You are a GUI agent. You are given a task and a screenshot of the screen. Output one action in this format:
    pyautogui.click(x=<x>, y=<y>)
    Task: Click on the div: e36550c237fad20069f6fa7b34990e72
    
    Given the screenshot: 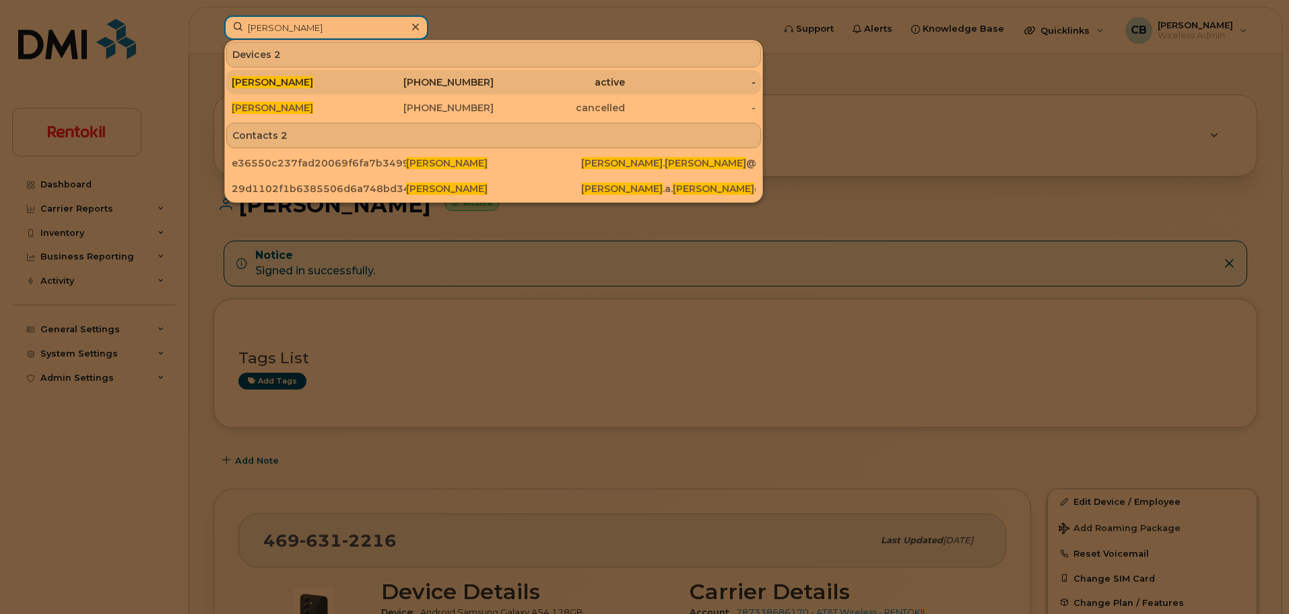 What is the action you would take?
    pyautogui.click(x=319, y=163)
    